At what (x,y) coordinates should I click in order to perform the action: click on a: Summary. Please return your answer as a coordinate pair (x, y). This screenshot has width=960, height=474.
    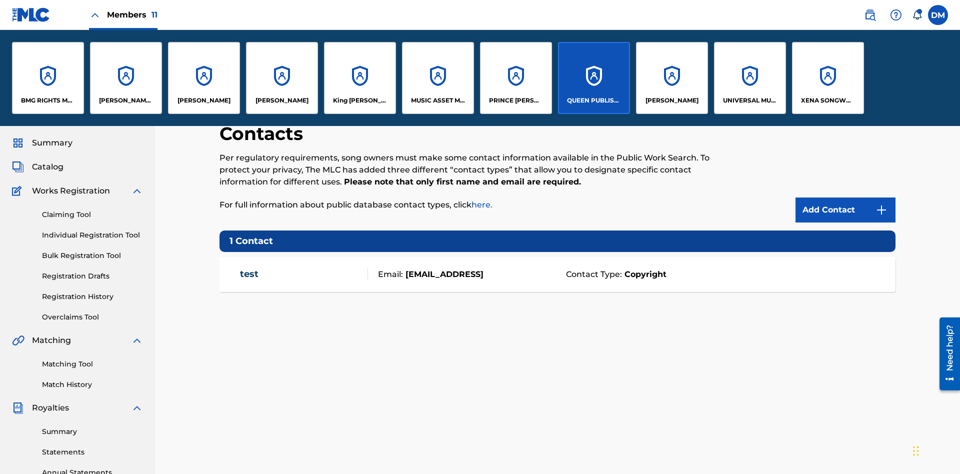
    Looking at the image, I should click on (93, 432).